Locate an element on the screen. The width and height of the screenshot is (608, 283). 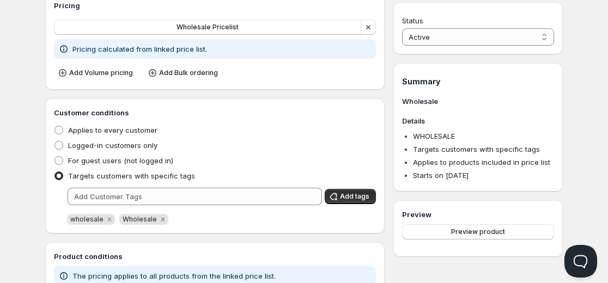
h3: Customer conditions is located at coordinates (215, 113).